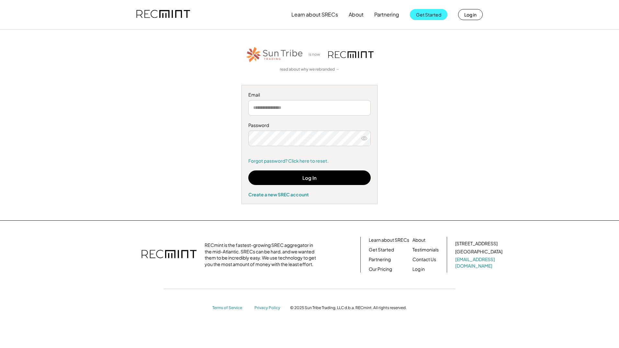 Image resolution: width=619 pixels, height=348 pixels. I want to click on div: RECmint is the fastest-growing SREC aggregator in the mid-Atlantic. SRECs can be hard, and we wan..., so click(262, 254).